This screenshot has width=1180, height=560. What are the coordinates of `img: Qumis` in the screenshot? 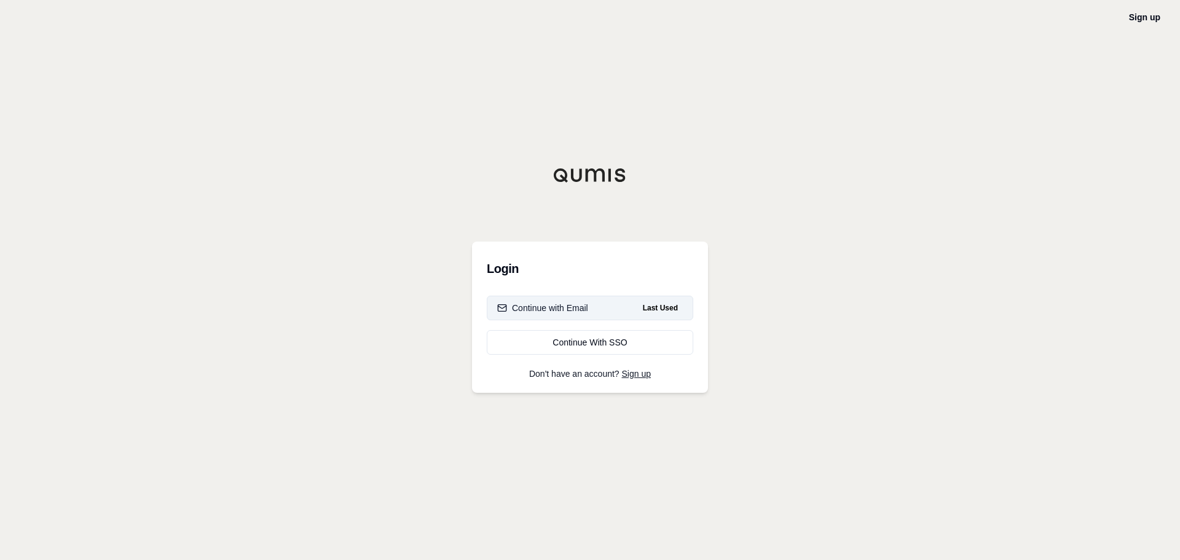 It's located at (590, 175).